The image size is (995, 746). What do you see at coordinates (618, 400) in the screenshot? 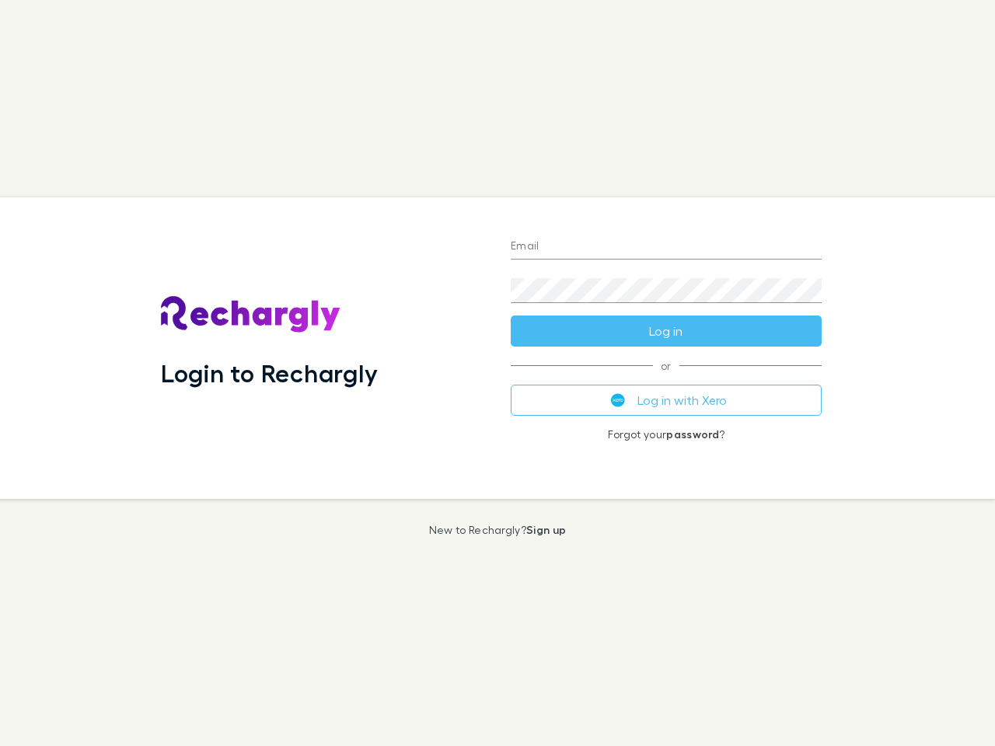
I see `img: Xero's logo` at bounding box center [618, 400].